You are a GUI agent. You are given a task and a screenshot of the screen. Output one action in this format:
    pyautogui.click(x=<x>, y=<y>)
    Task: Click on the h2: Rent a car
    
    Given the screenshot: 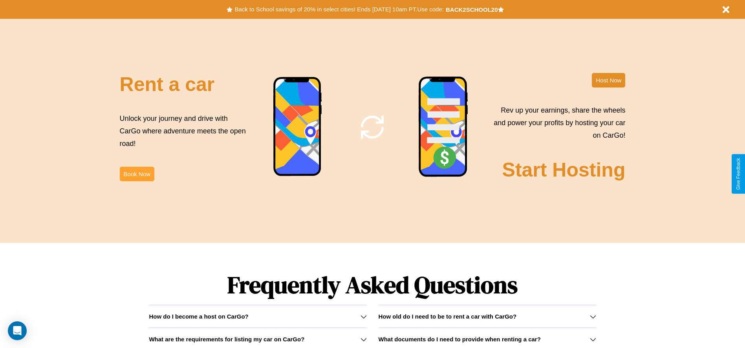 What is the action you would take?
    pyautogui.click(x=167, y=84)
    